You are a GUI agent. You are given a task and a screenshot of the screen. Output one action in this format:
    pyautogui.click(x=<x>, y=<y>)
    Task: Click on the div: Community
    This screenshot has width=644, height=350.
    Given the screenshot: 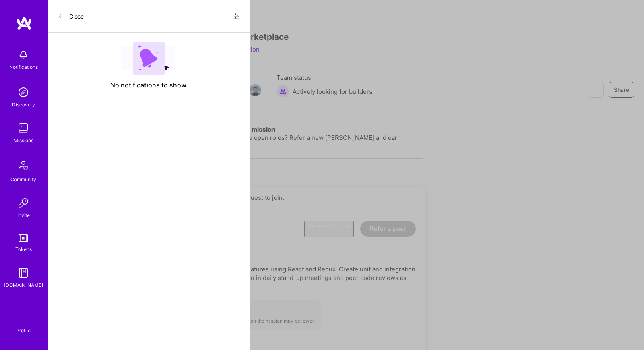 What is the action you would take?
    pyautogui.click(x=23, y=179)
    